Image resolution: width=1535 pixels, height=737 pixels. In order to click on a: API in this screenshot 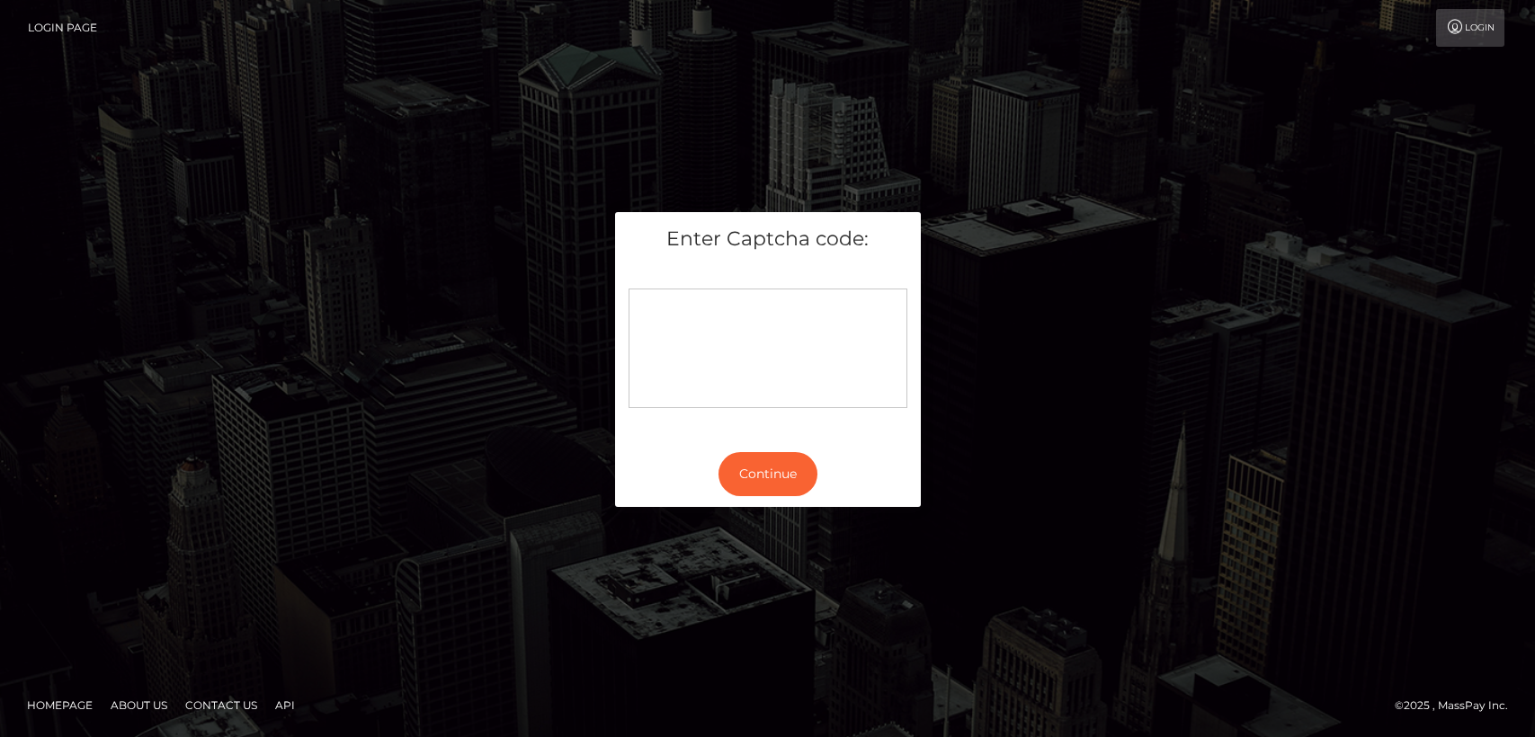, I will do `click(285, 705)`.